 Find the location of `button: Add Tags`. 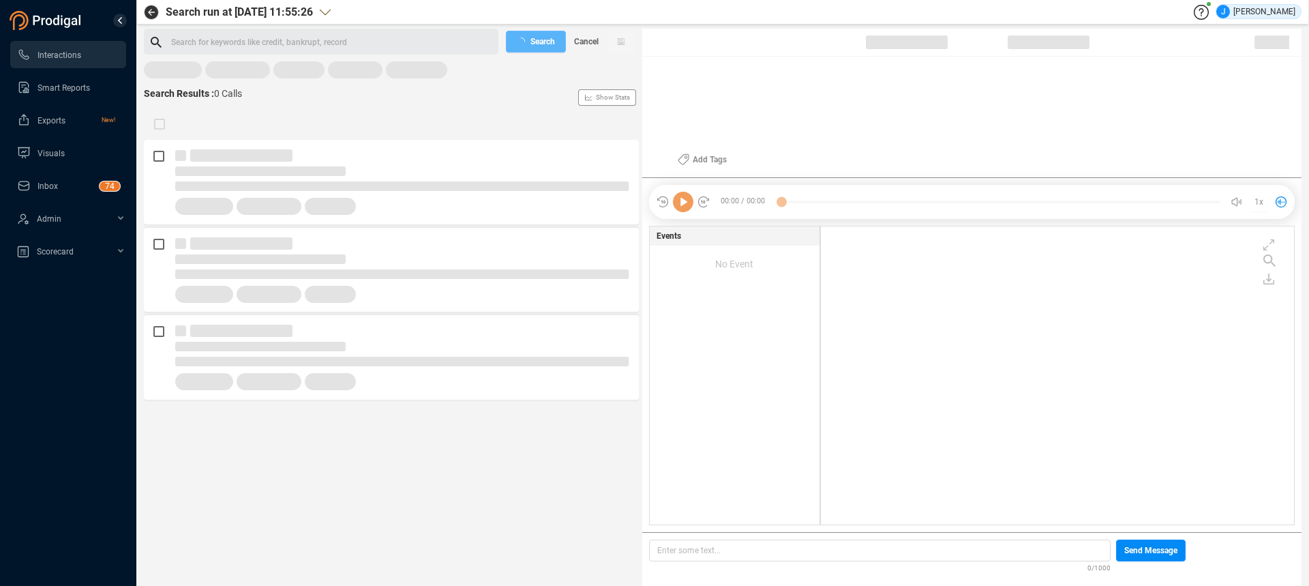

button: Add Tags is located at coordinates (702, 160).